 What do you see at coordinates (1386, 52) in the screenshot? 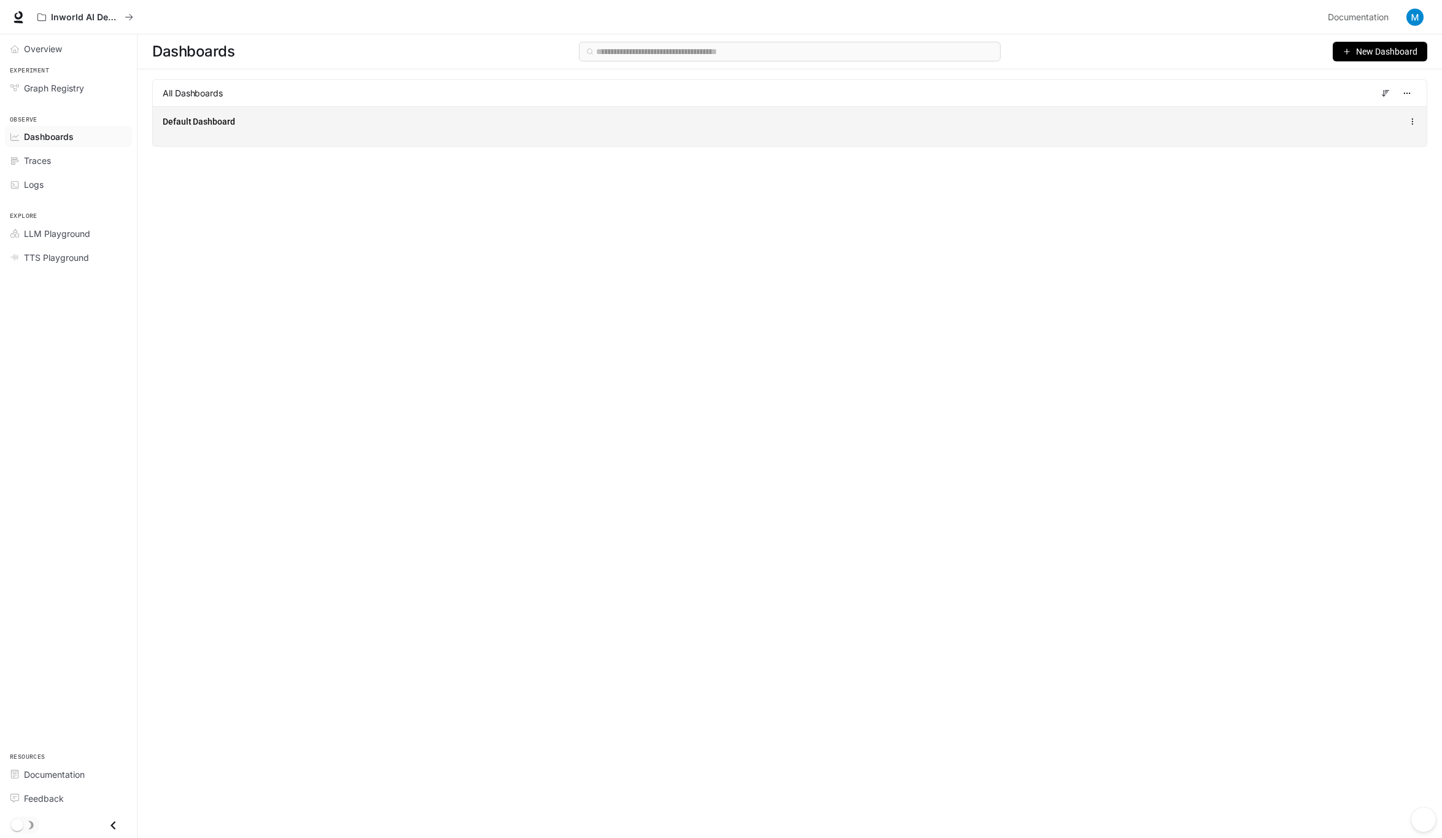
I see `span: New Dashboard` at bounding box center [1386, 52].